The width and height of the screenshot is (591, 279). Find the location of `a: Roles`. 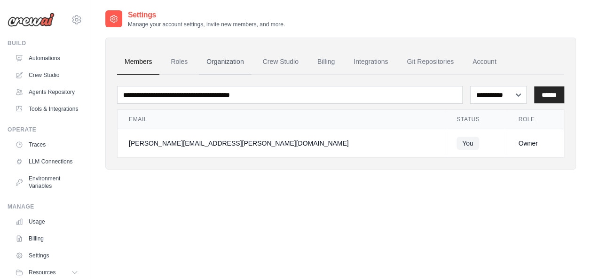

a: Roles is located at coordinates (179, 62).